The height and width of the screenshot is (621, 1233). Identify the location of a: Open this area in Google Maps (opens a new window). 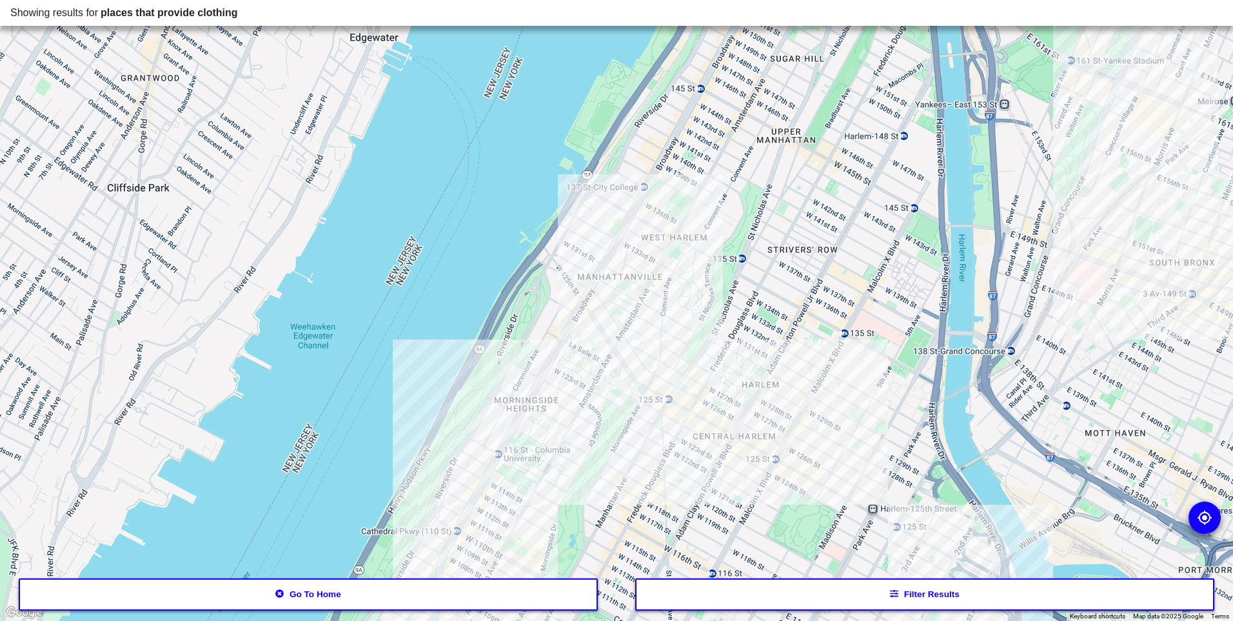
(25, 612).